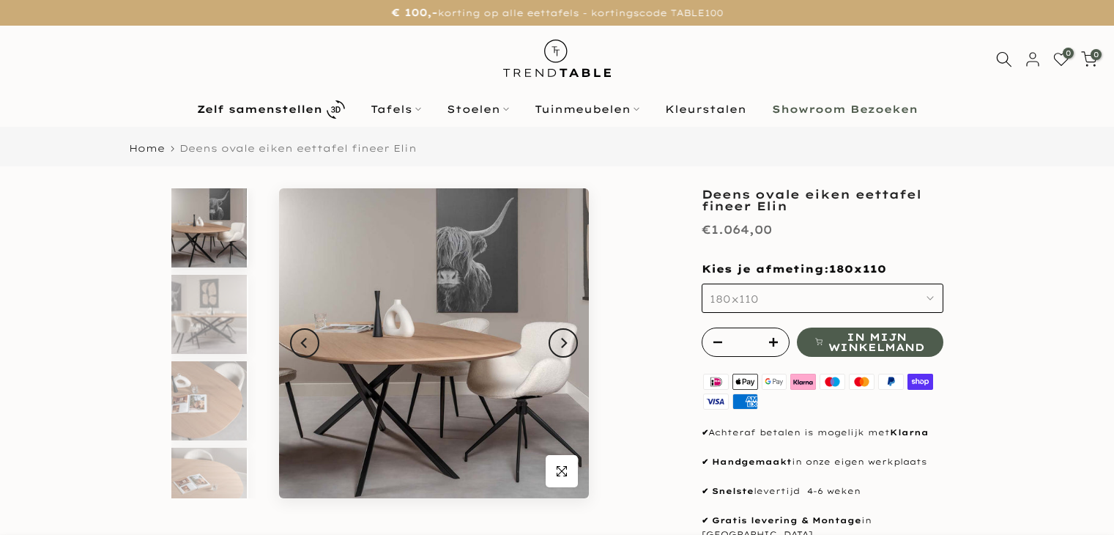 The height and width of the screenshot is (535, 1114). I want to click on button: 180x110, so click(823, 298).